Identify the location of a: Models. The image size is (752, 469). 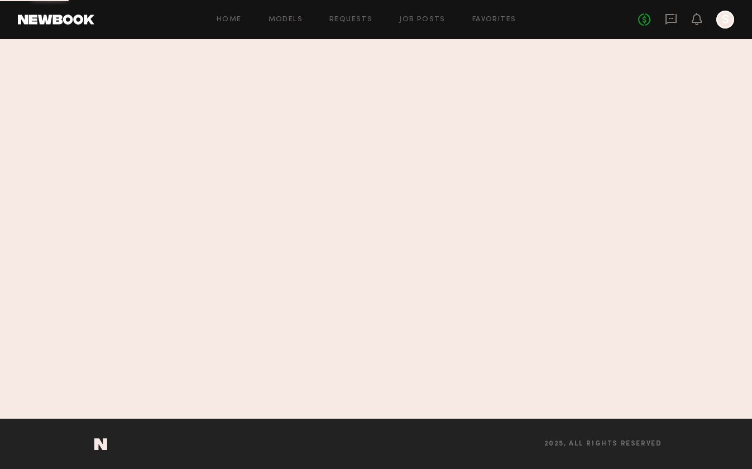
(285, 20).